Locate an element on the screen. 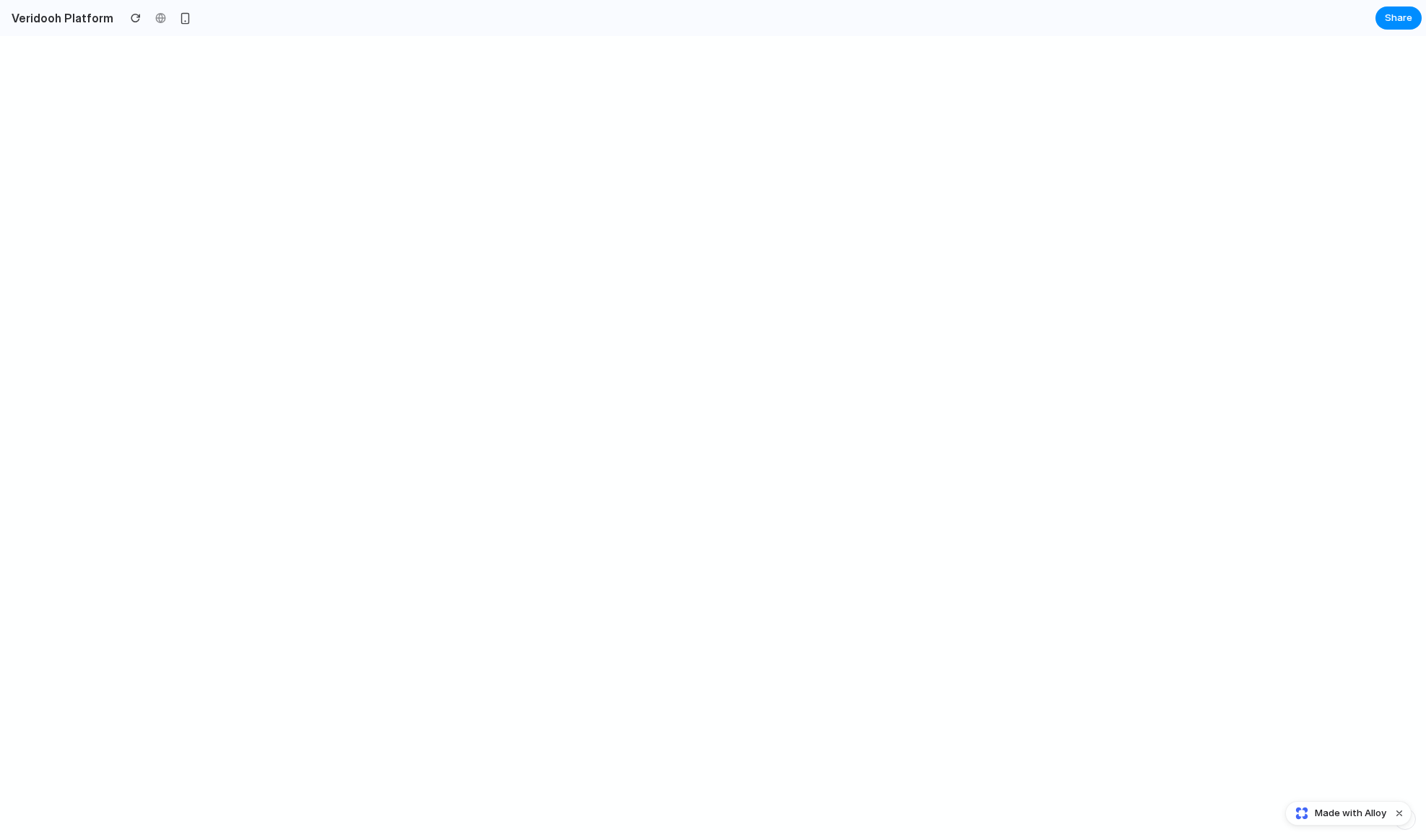  button: Dismiss watermark is located at coordinates (1400, 814).